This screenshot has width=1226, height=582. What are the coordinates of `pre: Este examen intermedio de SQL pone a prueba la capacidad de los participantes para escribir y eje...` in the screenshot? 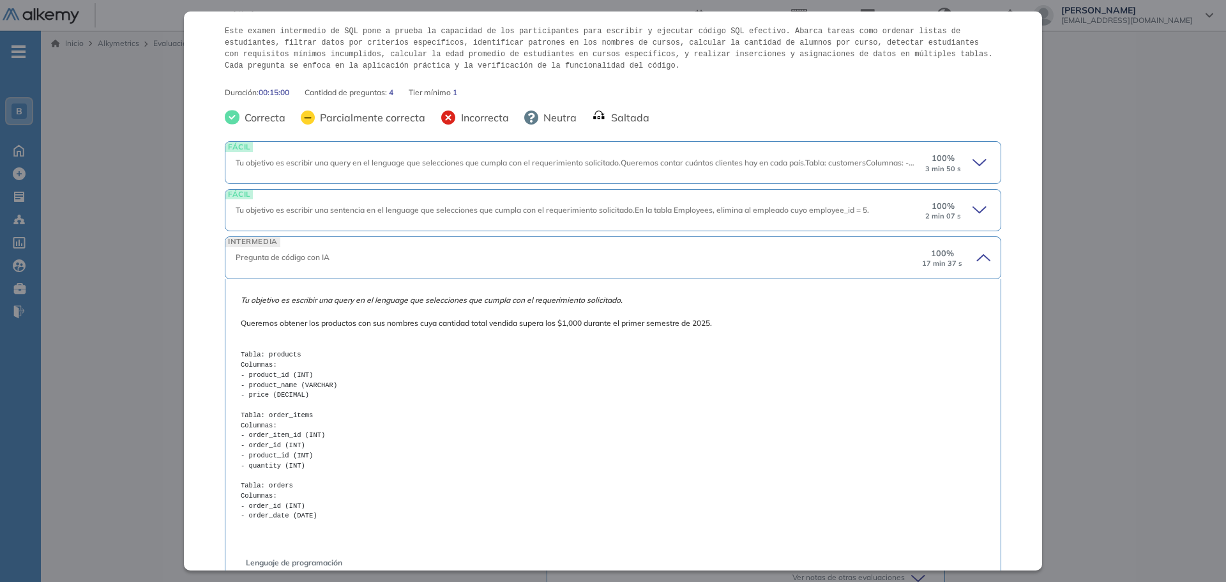 It's located at (613, 49).